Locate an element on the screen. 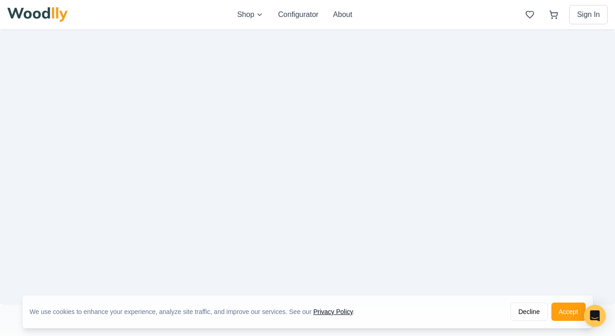 Image resolution: width=615 pixels, height=336 pixels. button: Decline is located at coordinates (529, 312).